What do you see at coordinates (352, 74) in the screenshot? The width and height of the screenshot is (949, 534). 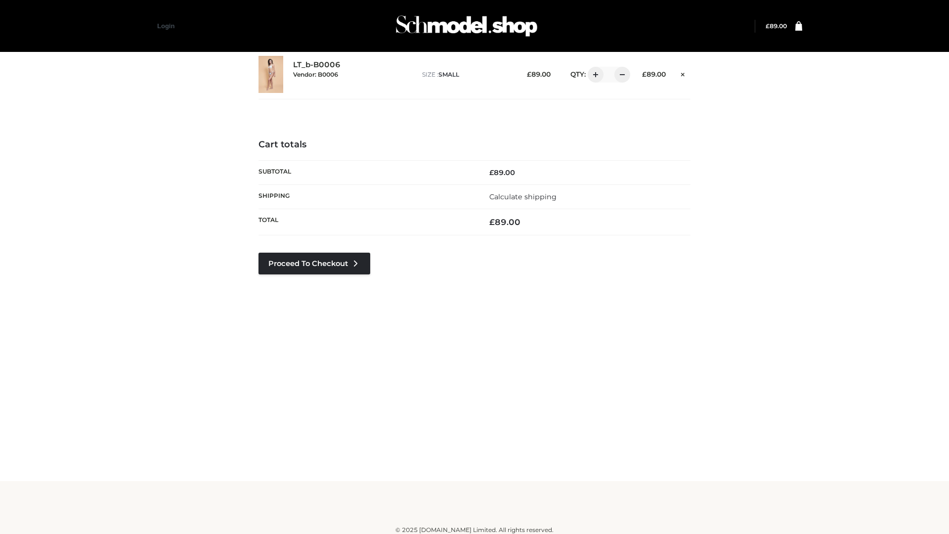 I see `div: LT_b-B0006` at bounding box center [352, 74].